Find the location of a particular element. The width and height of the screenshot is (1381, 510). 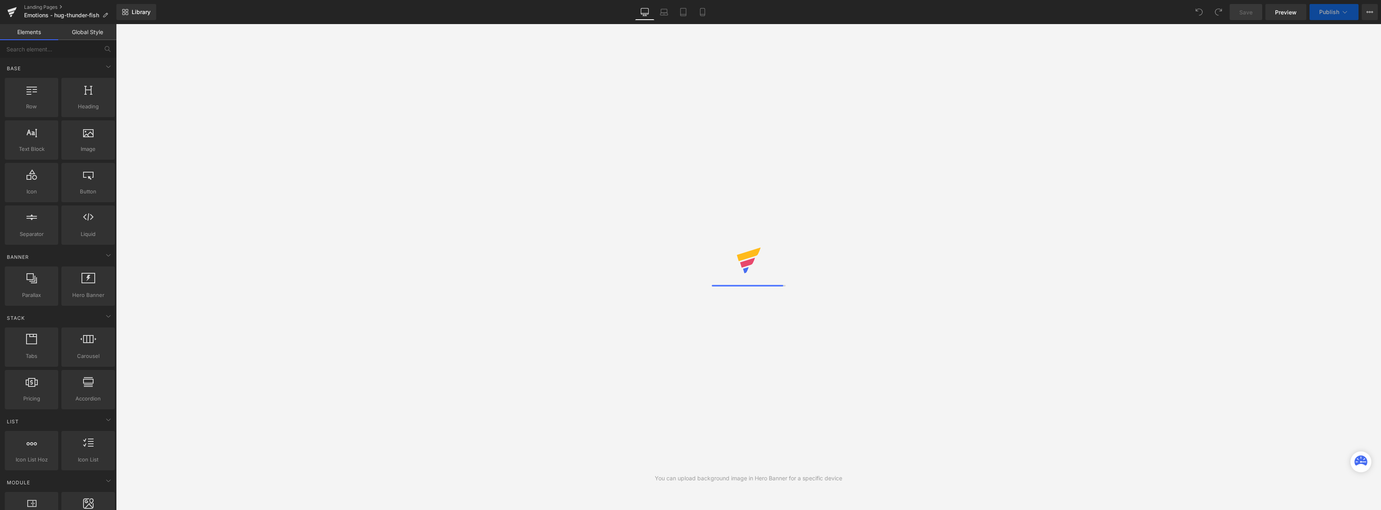

a: Landing Pages is located at coordinates (70, 7).